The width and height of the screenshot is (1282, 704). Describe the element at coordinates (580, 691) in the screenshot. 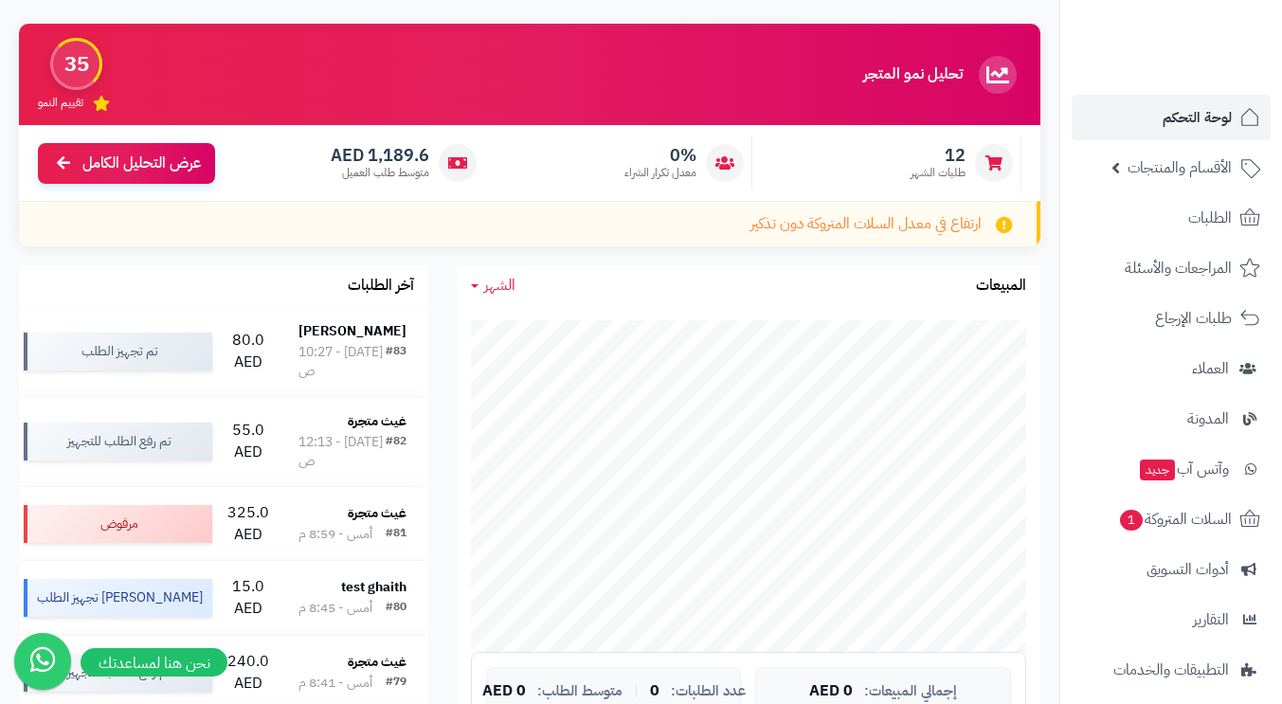

I see `span: متوسط الطلب:` at that location.